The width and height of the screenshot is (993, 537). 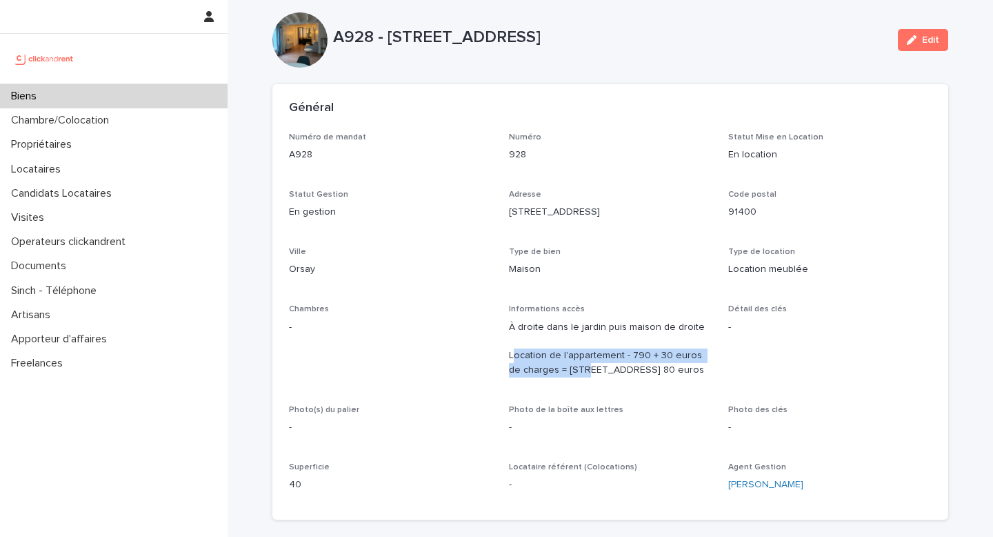 I want to click on p: A928, so click(x=390, y=155).